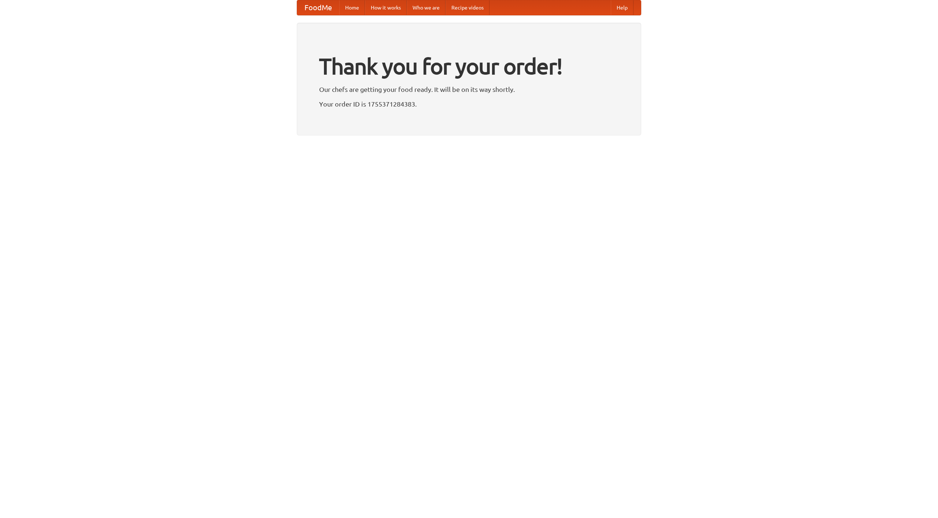  Describe the element at coordinates (426, 8) in the screenshot. I see `a: Who we are` at that location.